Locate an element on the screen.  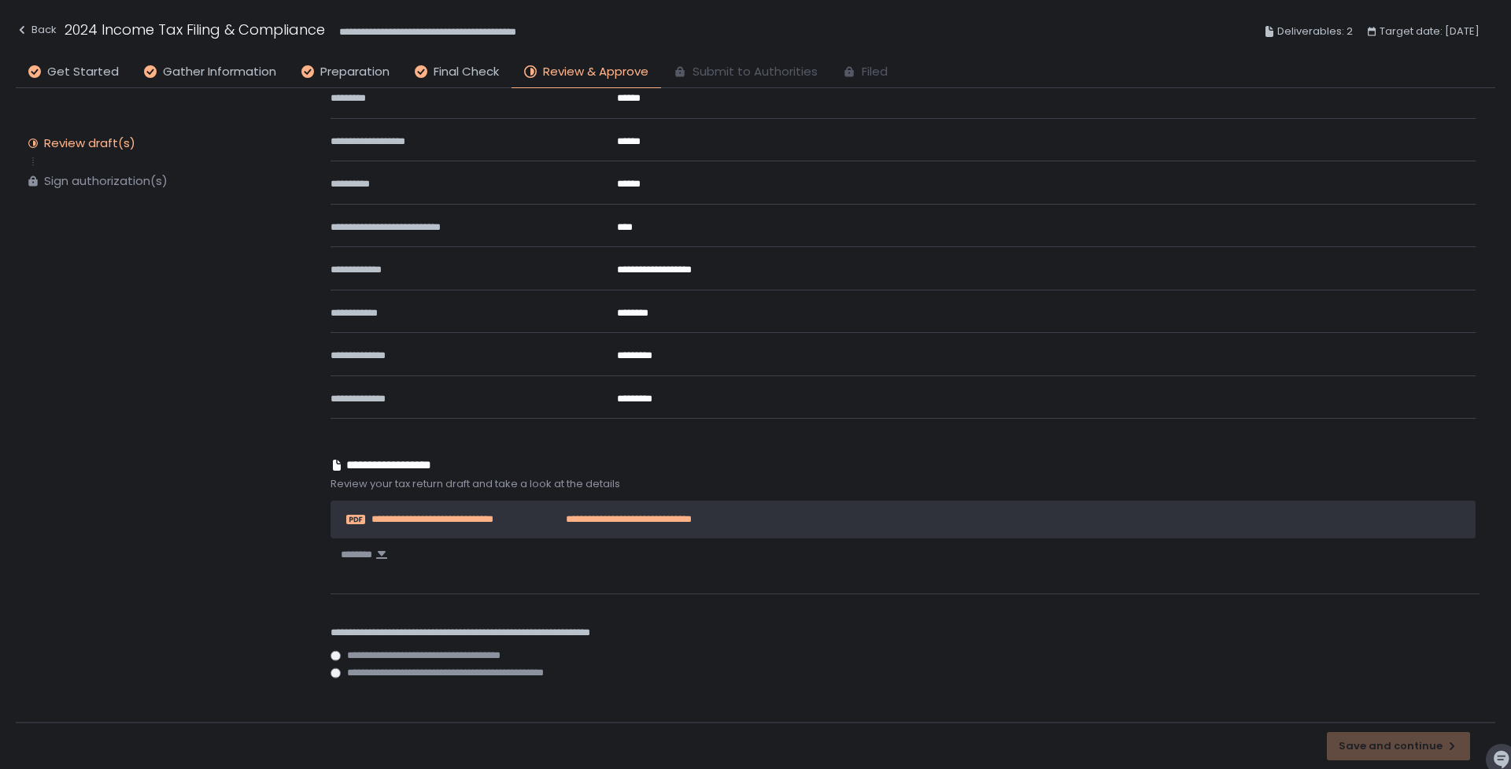
div: Back is located at coordinates (36, 30).